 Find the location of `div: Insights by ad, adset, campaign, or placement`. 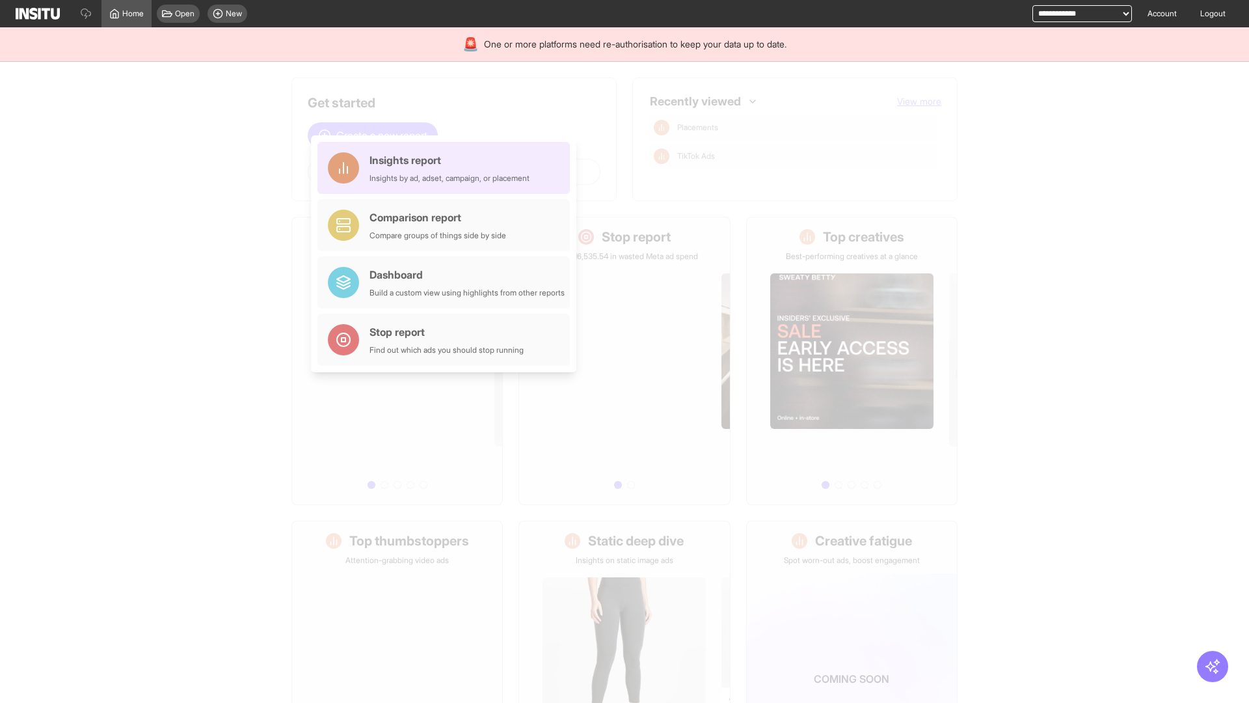

div: Insights by ad, adset, campaign, or placement is located at coordinates (450, 178).